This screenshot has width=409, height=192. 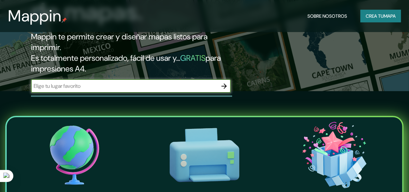 What do you see at coordinates (119, 42) in the screenshot?
I see `font: Mappin te permite crear y diseñar mapas listos para imprimir.` at bounding box center [119, 42].